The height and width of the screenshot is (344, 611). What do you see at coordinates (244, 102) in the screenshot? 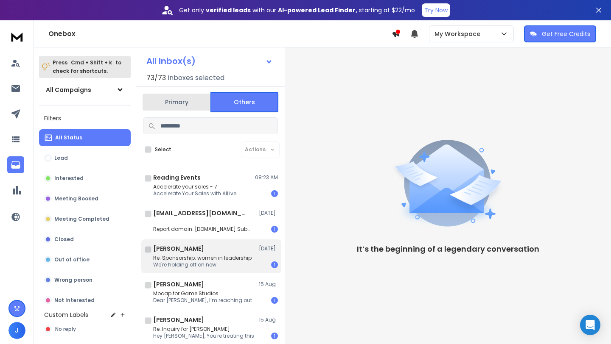
I see `button: Others` at bounding box center [244, 102].